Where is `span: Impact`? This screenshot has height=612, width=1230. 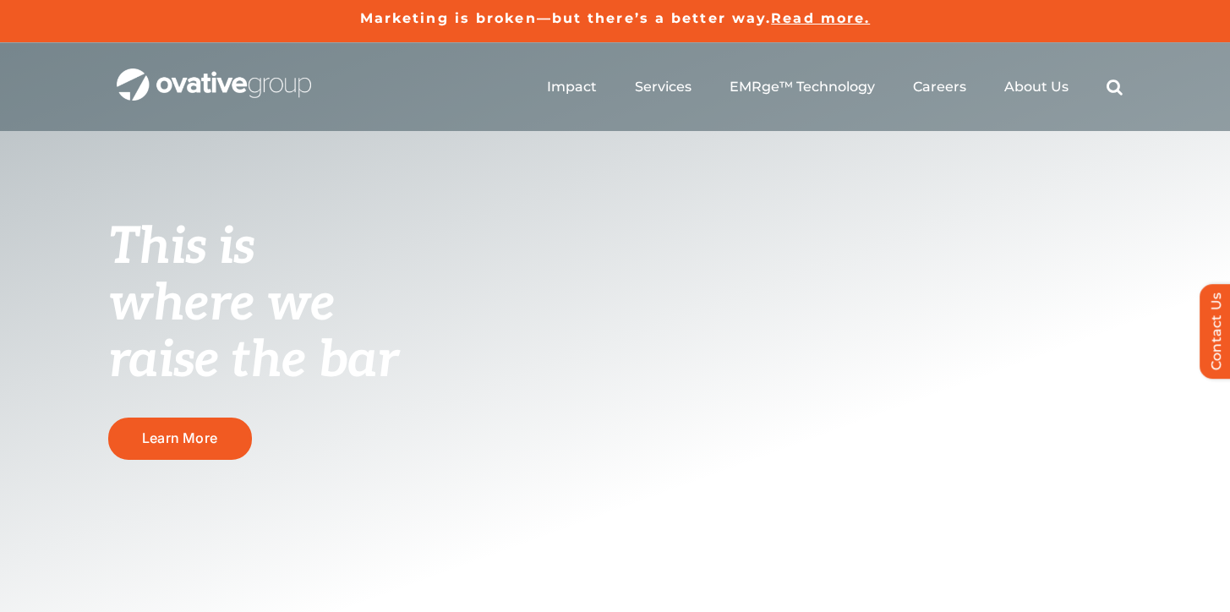
span: Impact is located at coordinates (571, 87).